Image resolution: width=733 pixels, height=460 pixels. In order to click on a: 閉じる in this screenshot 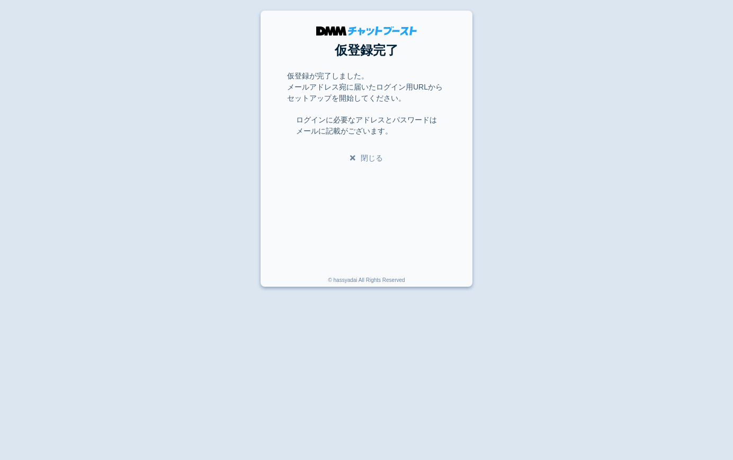, I will do `click(367, 158)`.